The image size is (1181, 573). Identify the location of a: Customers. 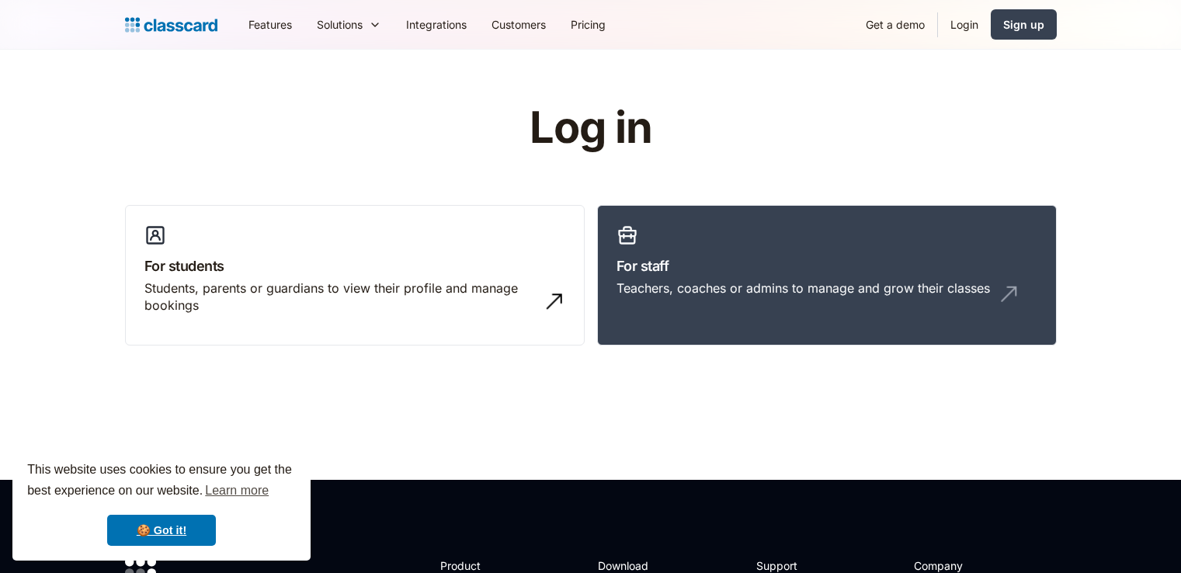
(519, 24).